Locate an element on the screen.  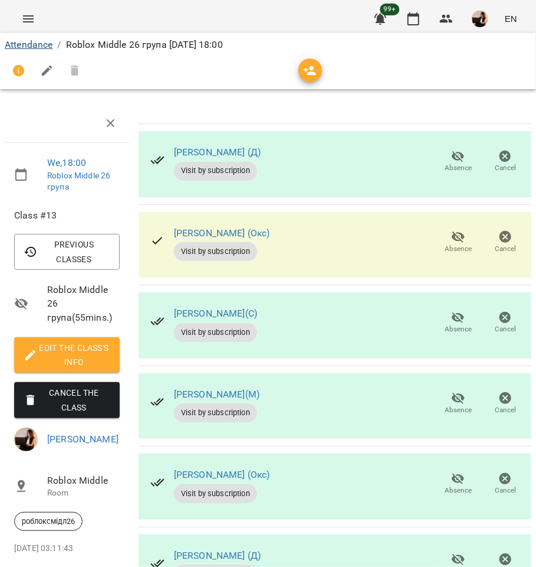
button: Menu is located at coordinates (28, 19).